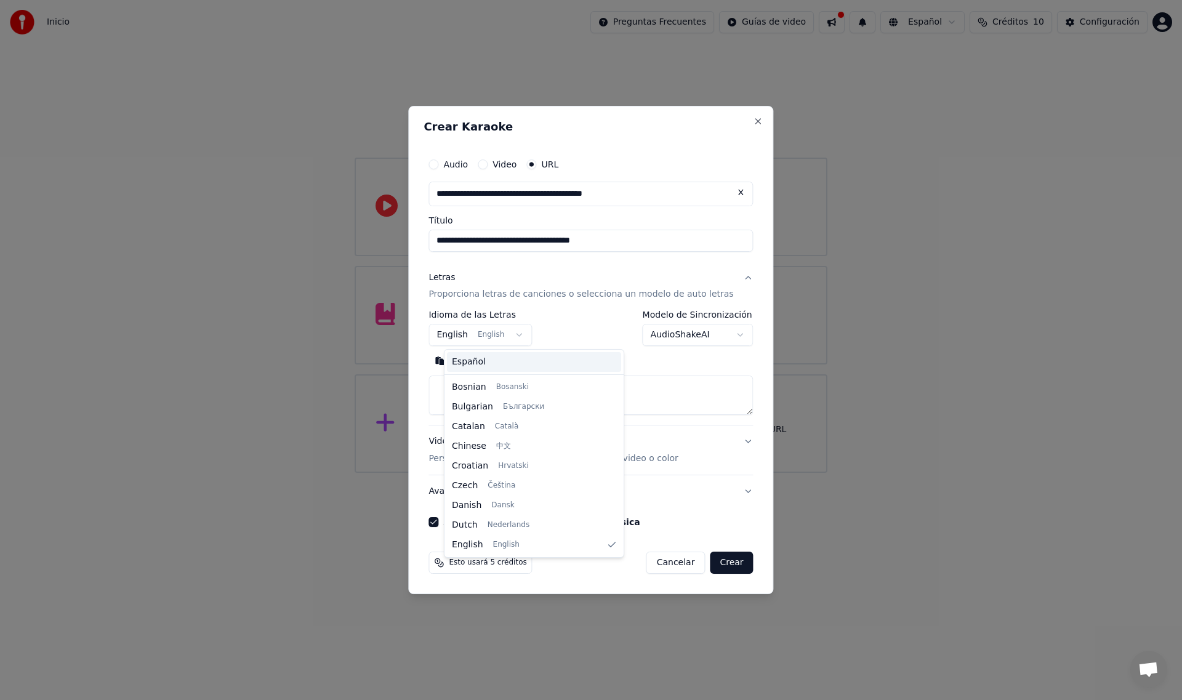 Image resolution: width=1182 pixels, height=700 pixels. I want to click on span: Български, so click(523, 407).